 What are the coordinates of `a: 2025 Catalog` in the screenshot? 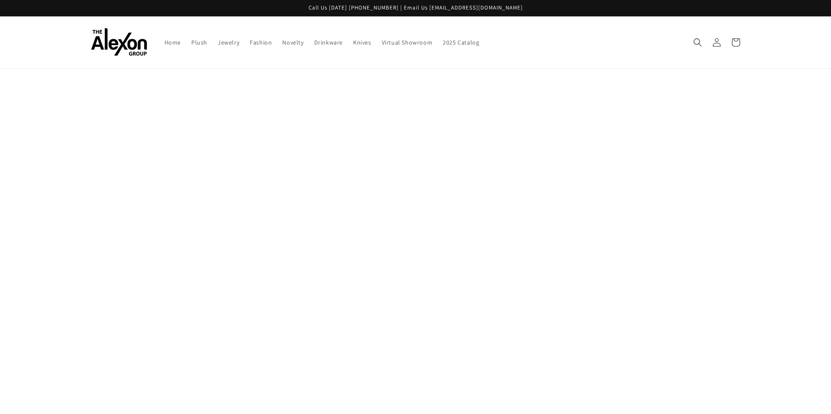 It's located at (461, 42).